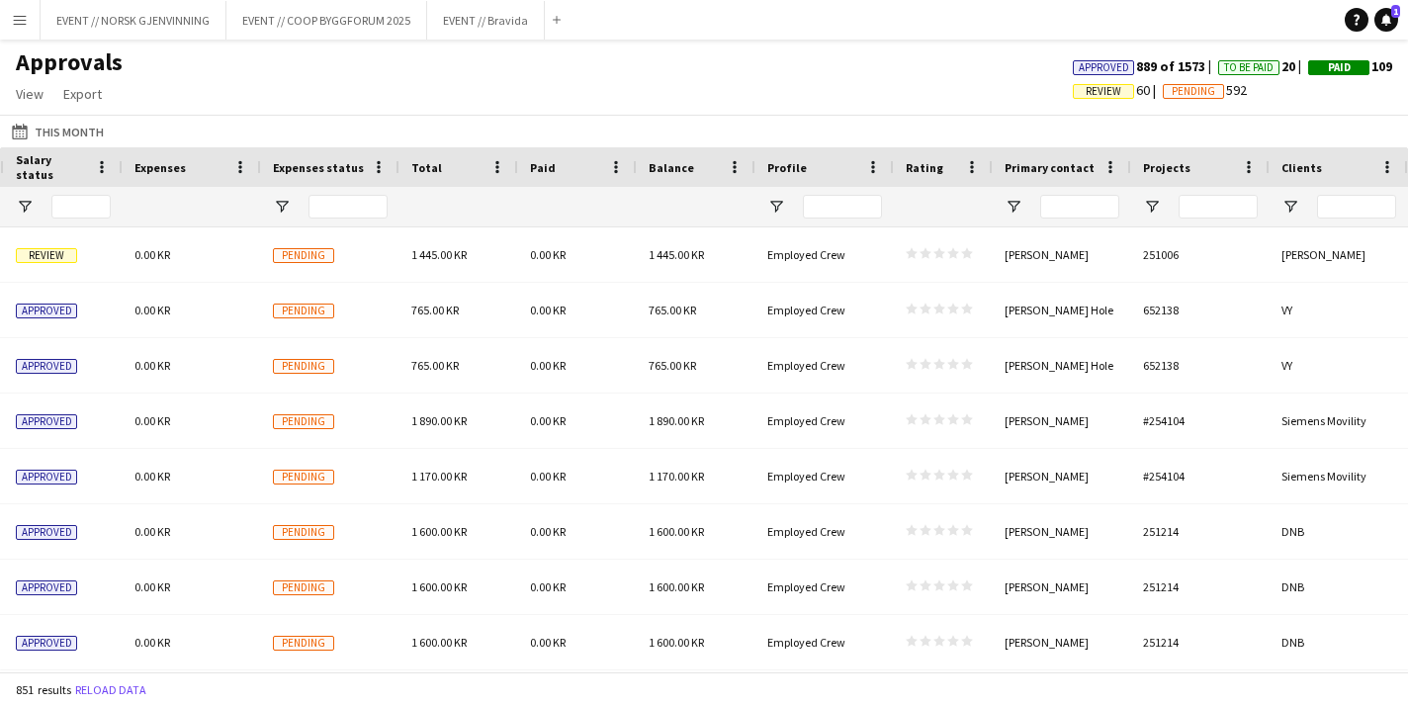  Describe the element at coordinates (111, 690) in the screenshot. I see `button: Reload data` at that location.